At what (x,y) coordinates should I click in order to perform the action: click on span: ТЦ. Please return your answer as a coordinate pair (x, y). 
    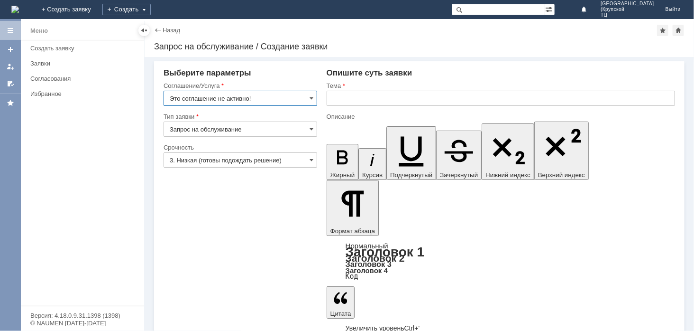
    Looking at the image, I should click on (627, 15).